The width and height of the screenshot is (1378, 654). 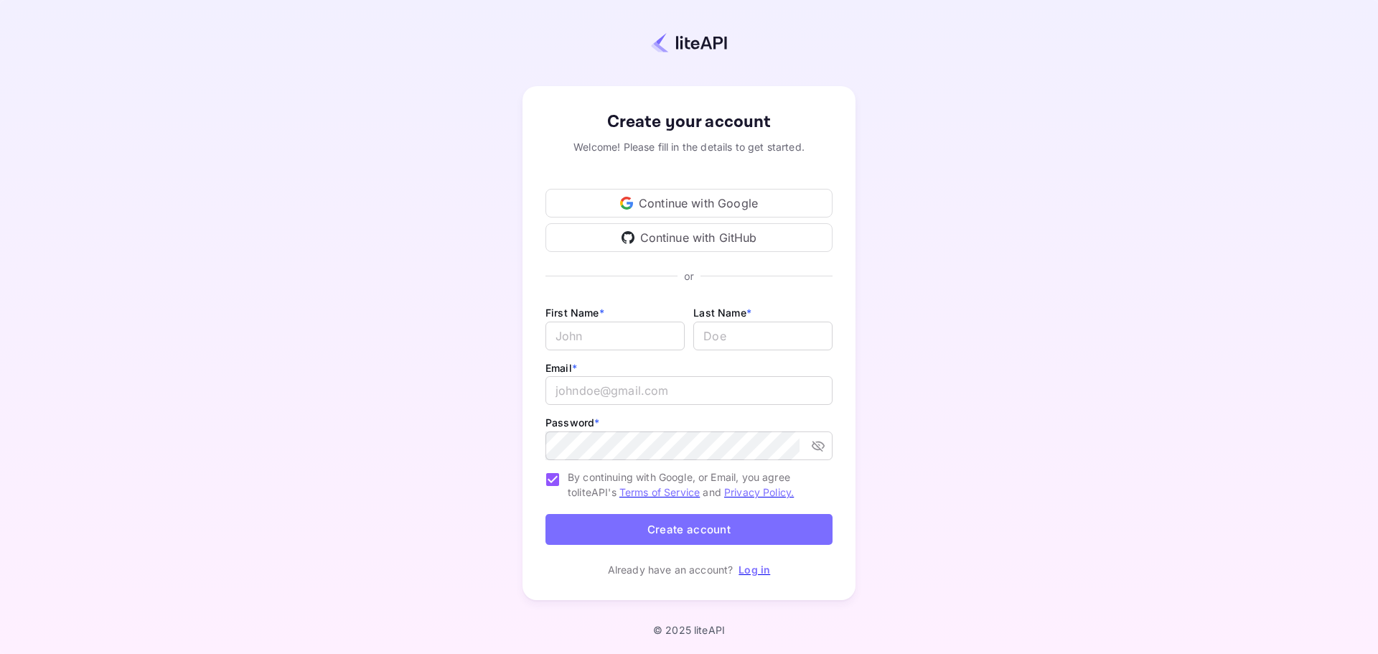 I want to click on input: johndoe@gmail.com, so click(x=689, y=391).